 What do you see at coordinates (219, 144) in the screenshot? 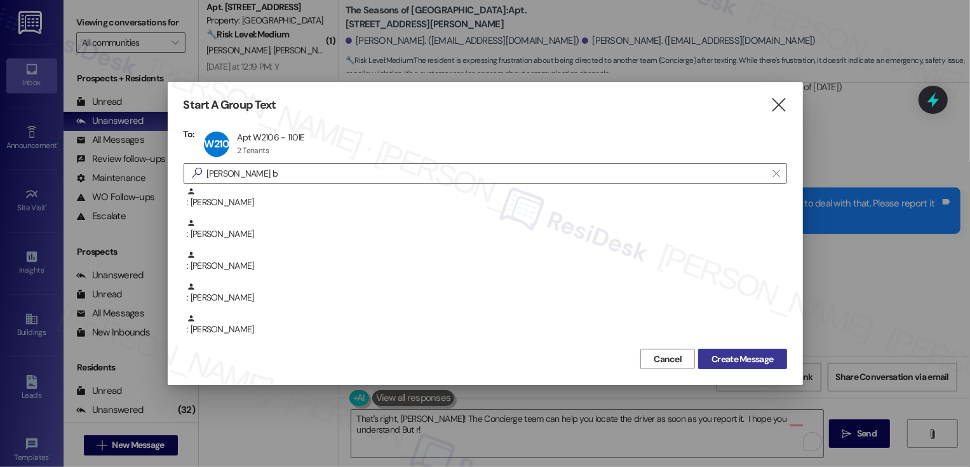
I see `span: W2106` at bounding box center [219, 144].